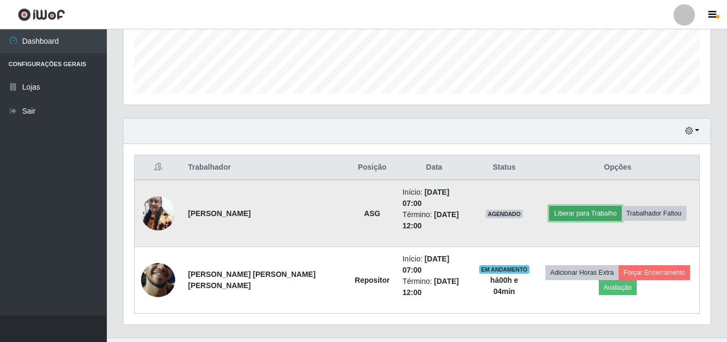 The image size is (727, 342). What do you see at coordinates (617, 288) in the screenshot?
I see `button: Avaliação` at bounding box center [617, 288].